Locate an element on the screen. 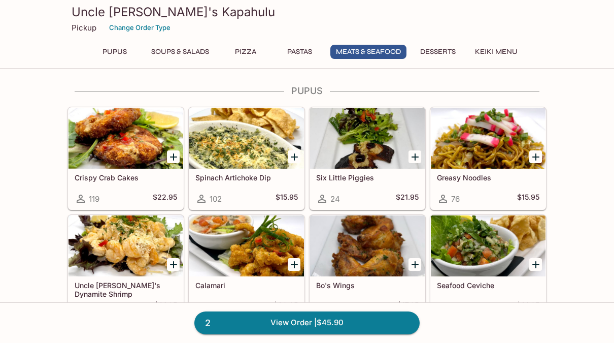 Image resolution: width=614 pixels, height=343 pixels. h5: $17.95 is located at coordinates (408, 306).